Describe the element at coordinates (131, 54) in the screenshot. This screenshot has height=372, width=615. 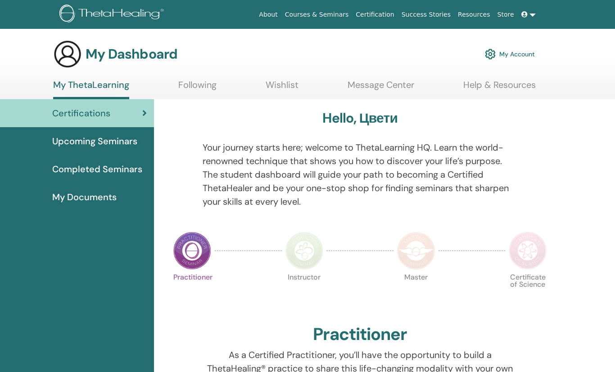
I see `h3: My Dashboard` at that location.